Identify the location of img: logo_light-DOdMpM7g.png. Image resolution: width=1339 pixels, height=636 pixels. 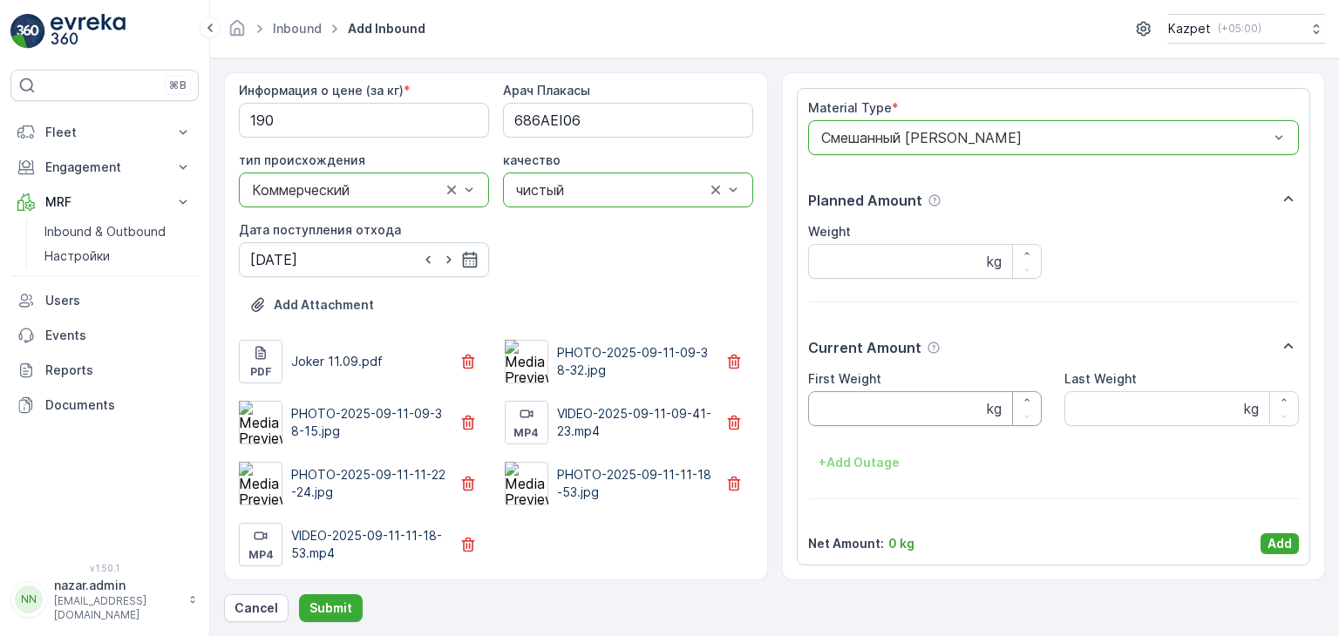
(88, 31).